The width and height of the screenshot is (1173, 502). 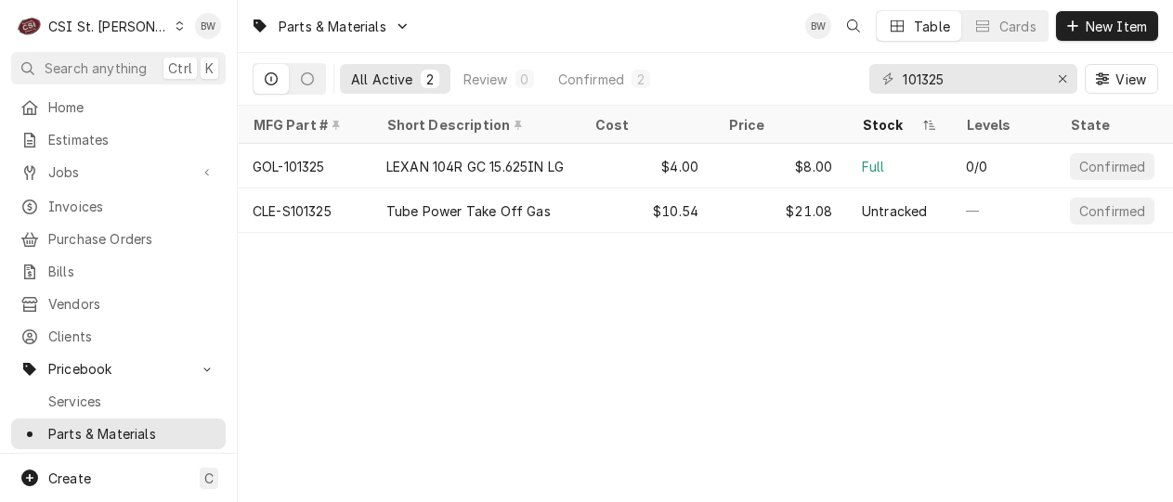 I want to click on span: Clients, so click(x=132, y=336).